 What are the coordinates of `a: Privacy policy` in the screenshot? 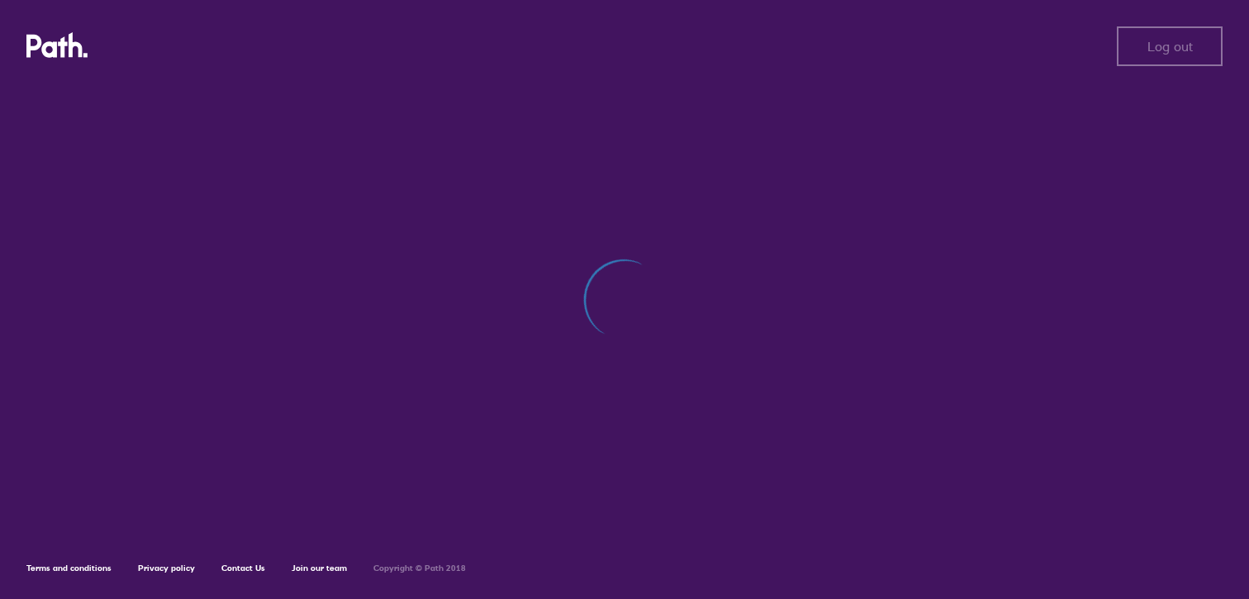 It's located at (166, 568).